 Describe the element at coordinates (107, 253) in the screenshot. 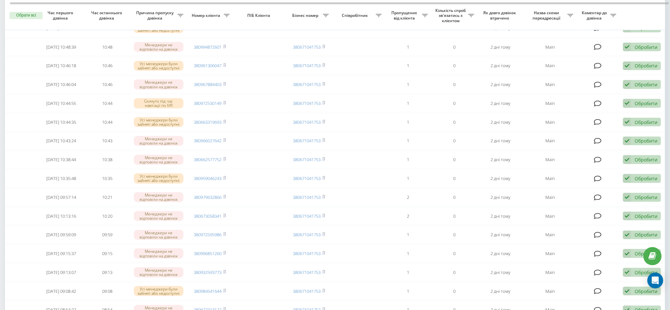

I see `td: 09:15` at that location.